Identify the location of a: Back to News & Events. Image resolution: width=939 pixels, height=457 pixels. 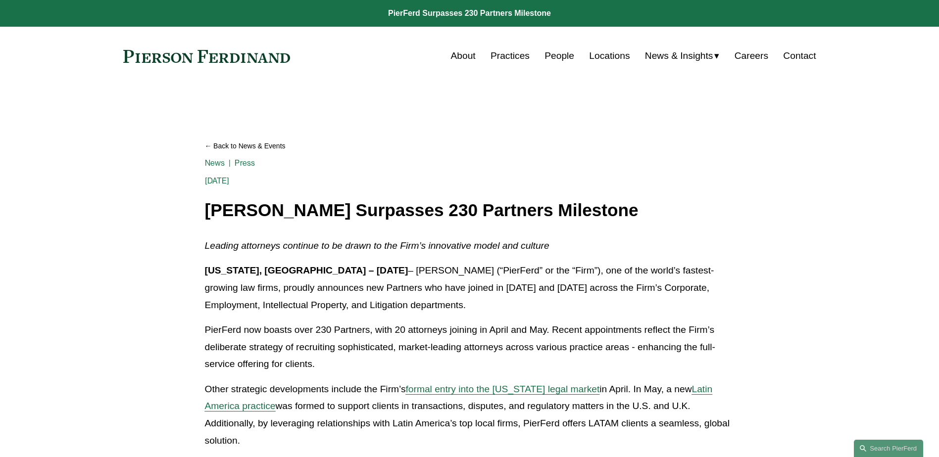
(470, 146).